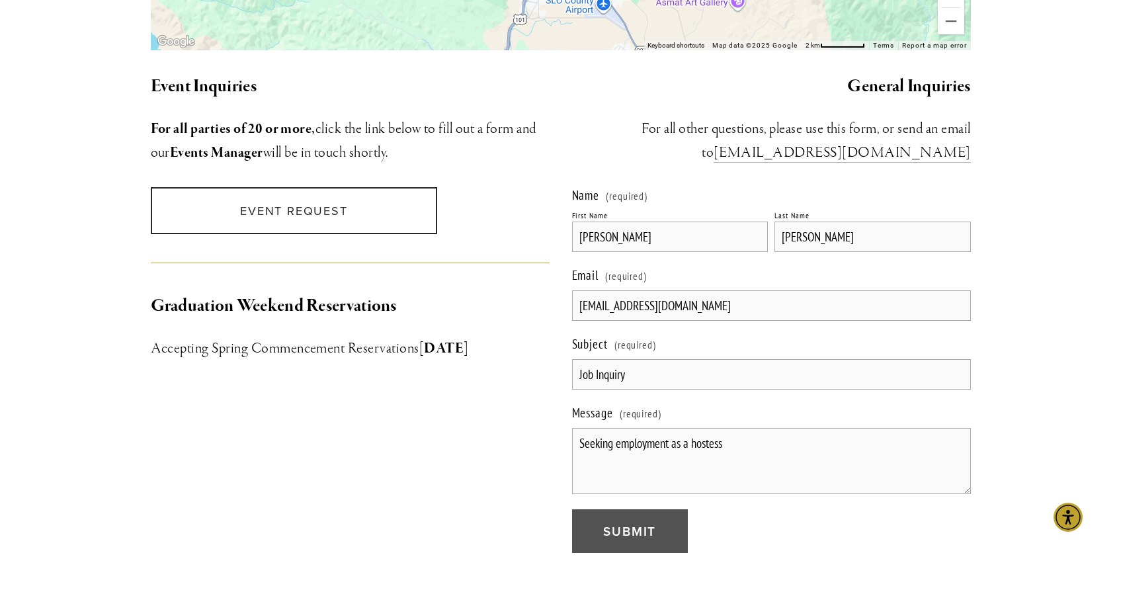 This screenshot has width=1121, height=592. Describe the element at coordinates (951, 21) in the screenshot. I see `button: Zoom out` at that location.